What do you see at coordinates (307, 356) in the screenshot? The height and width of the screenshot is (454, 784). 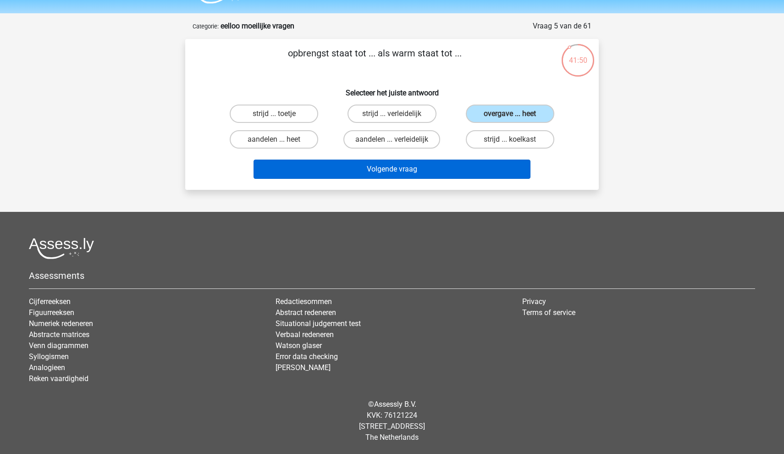 I see `a: Error data checking` at bounding box center [307, 356].